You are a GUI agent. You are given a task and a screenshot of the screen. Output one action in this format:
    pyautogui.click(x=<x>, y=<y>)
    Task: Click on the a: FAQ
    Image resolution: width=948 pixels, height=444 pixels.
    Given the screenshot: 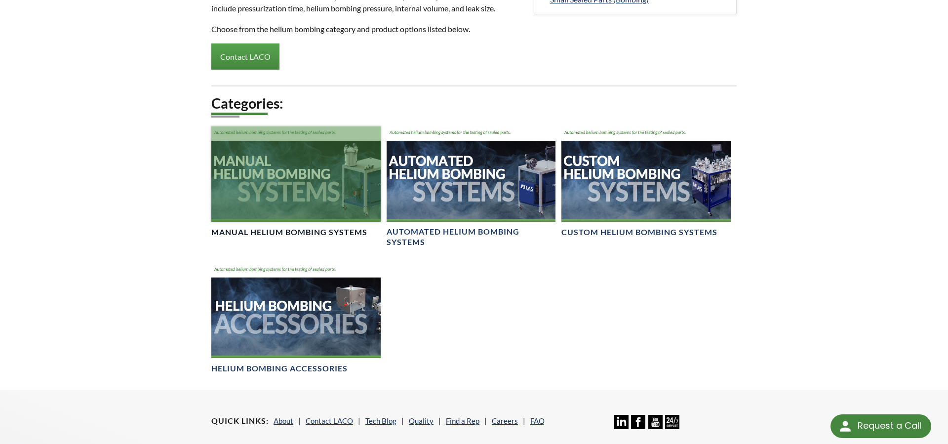 What is the action you would take?
    pyautogui.click(x=537, y=421)
    